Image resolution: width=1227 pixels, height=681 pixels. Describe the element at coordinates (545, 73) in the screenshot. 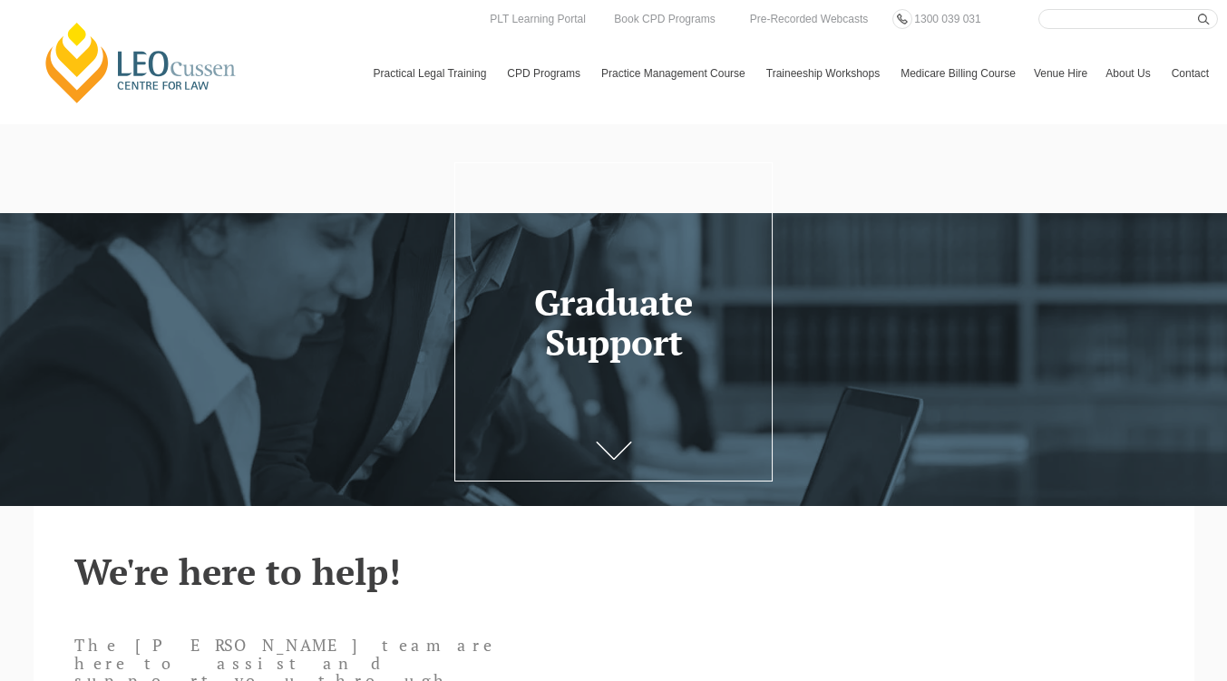

I see `a: CPD Programs` at that location.